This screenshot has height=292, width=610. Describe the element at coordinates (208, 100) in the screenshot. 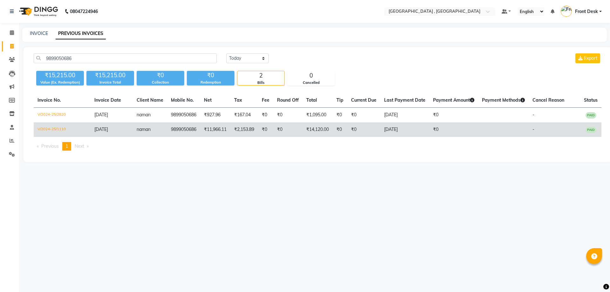

I see `span: Net` at that location.